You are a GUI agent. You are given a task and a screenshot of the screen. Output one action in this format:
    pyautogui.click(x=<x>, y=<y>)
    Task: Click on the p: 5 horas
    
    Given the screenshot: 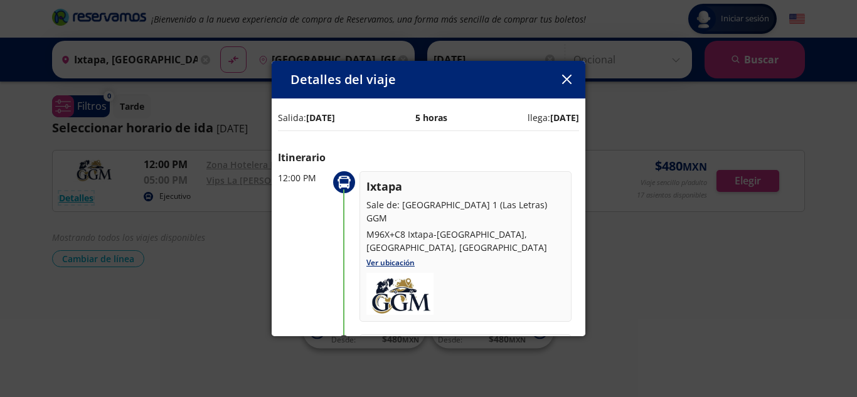 What is the action you would take?
    pyautogui.click(x=431, y=117)
    